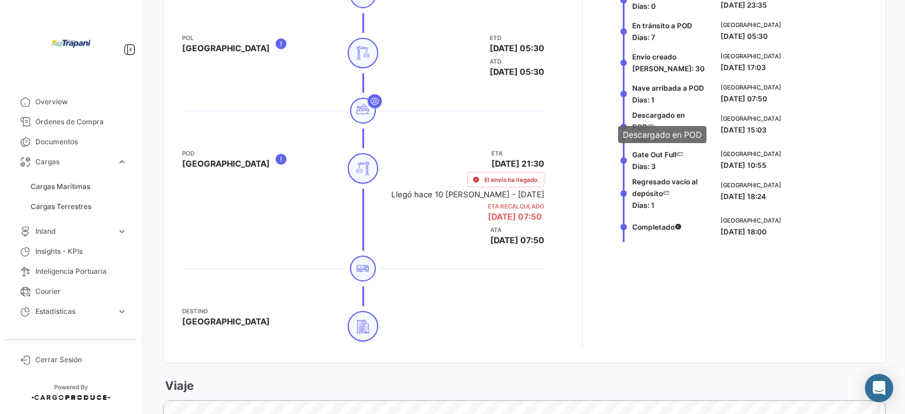  What do you see at coordinates (517, 61) in the screenshot?
I see `app-card-info-title: ATD` at bounding box center [517, 61].